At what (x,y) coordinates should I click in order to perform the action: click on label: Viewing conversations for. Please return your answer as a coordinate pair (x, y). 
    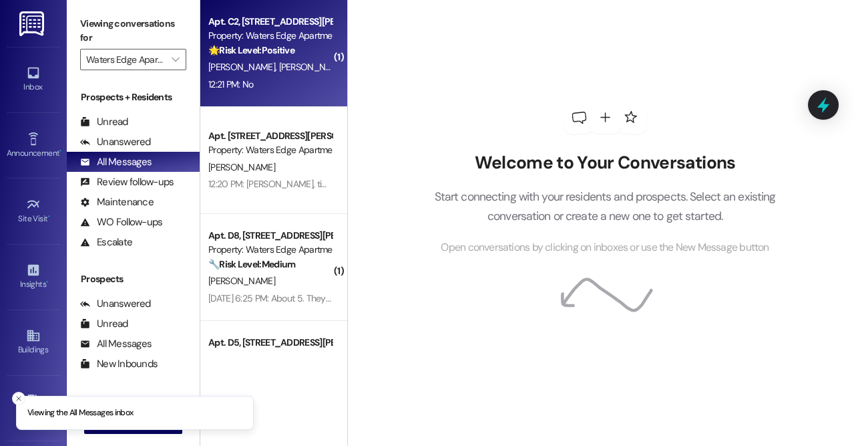
    Looking at the image, I should click on (133, 31).